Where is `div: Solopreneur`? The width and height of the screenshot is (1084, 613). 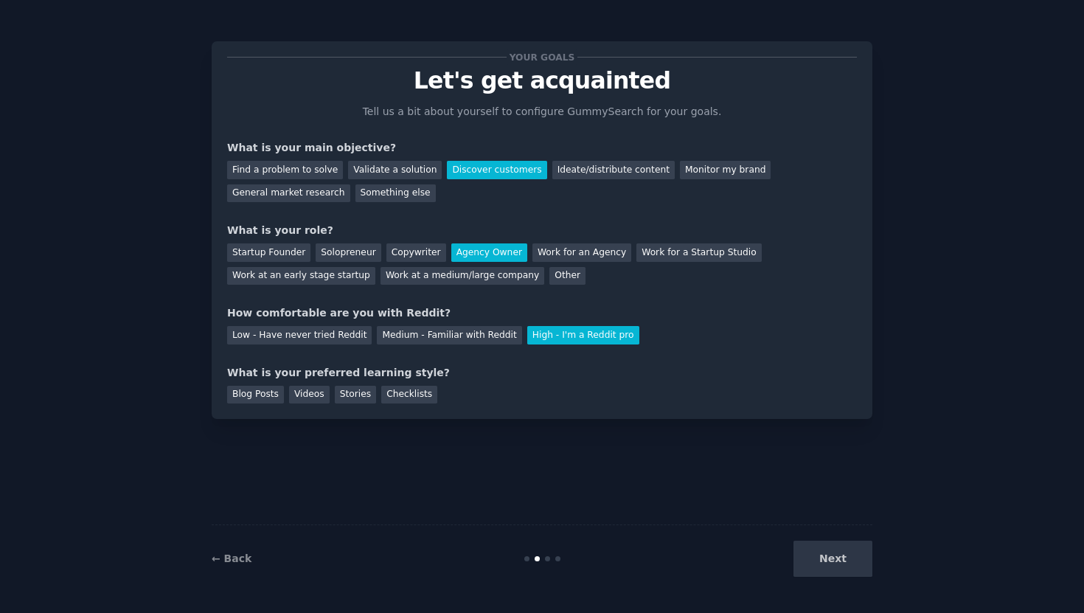
div: Solopreneur is located at coordinates (348, 252).